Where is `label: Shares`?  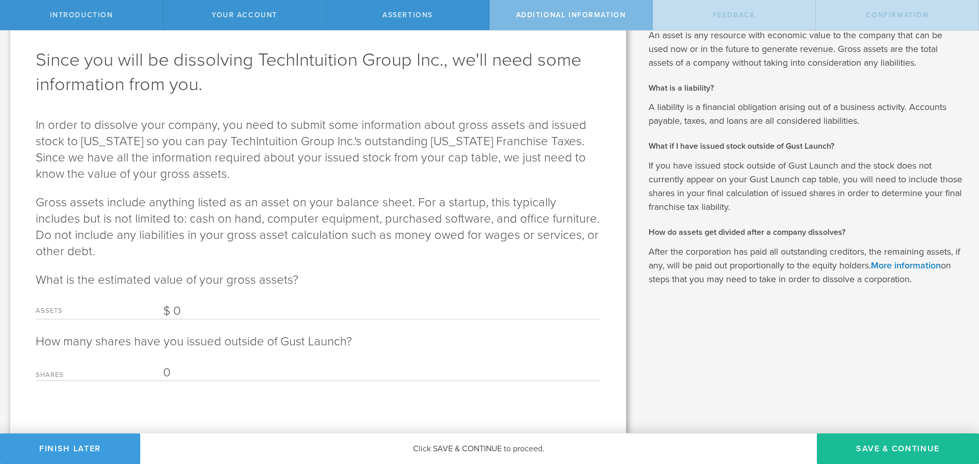 label: Shares is located at coordinates (99, 376).